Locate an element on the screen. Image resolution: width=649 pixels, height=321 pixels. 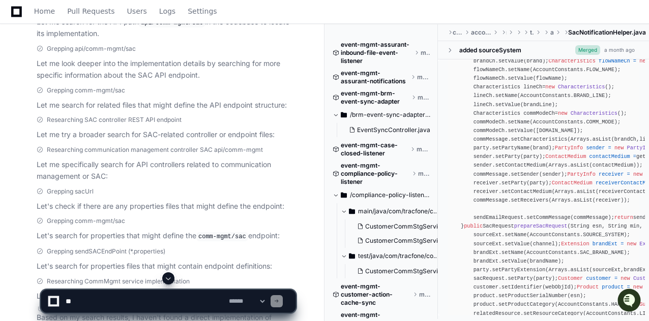
span: Pull Requests is located at coordinates (91, 11).